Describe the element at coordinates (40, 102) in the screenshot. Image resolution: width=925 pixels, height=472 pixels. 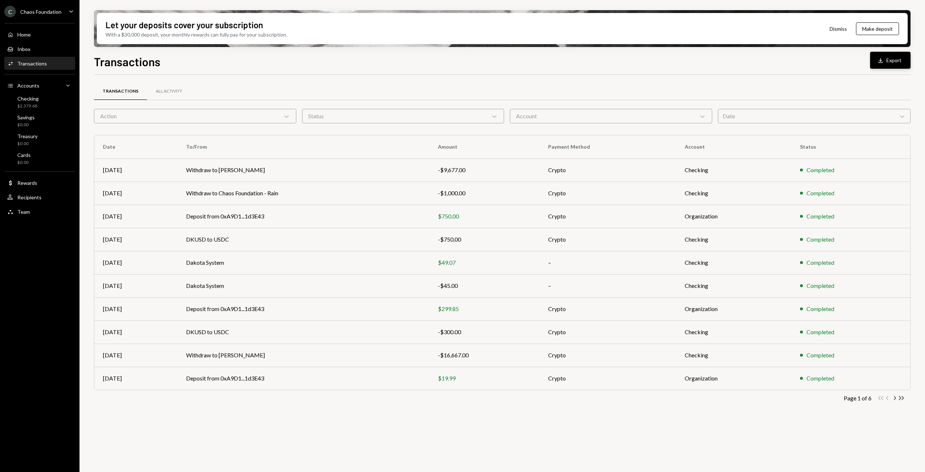
I see `a: Checking$2,379.68` at that location.